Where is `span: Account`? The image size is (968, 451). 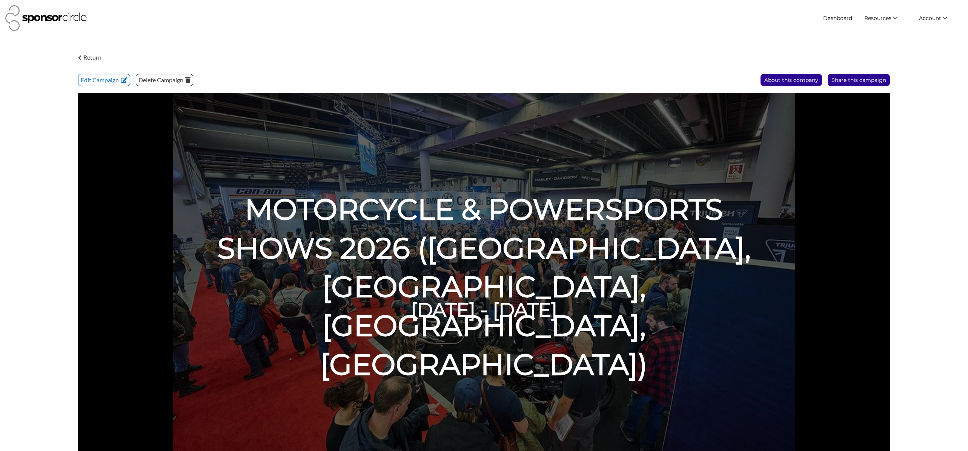
span: Account is located at coordinates (930, 18).